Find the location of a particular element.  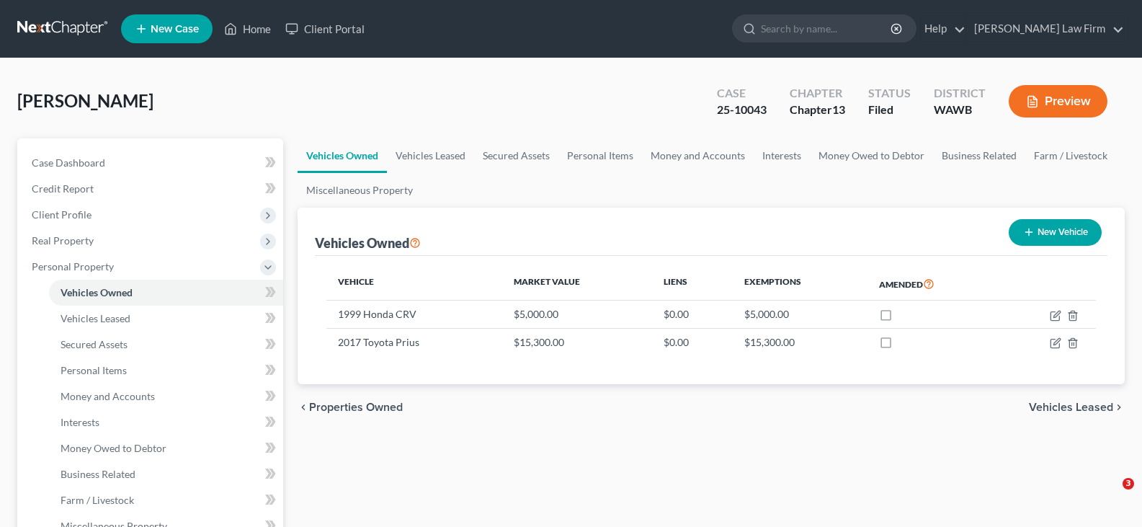

span: Credit Report is located at coordinates (63, 188).